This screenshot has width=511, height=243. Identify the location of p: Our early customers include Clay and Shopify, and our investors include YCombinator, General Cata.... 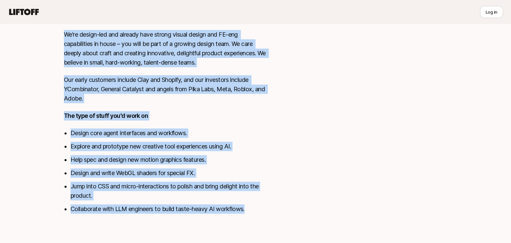
(165, 89).